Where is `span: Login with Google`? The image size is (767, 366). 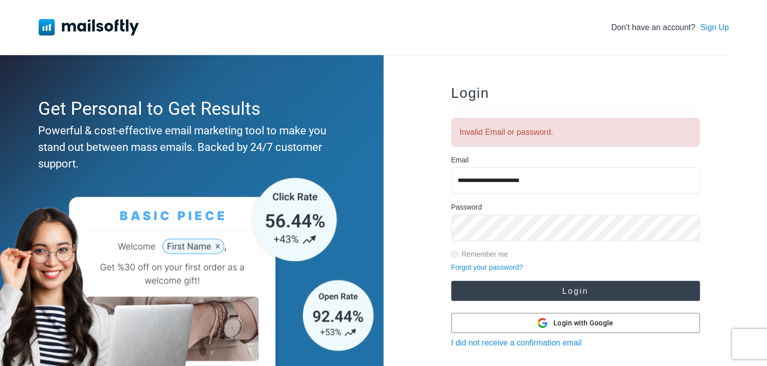 span: Login with Google is located at coordinates (583, 323).